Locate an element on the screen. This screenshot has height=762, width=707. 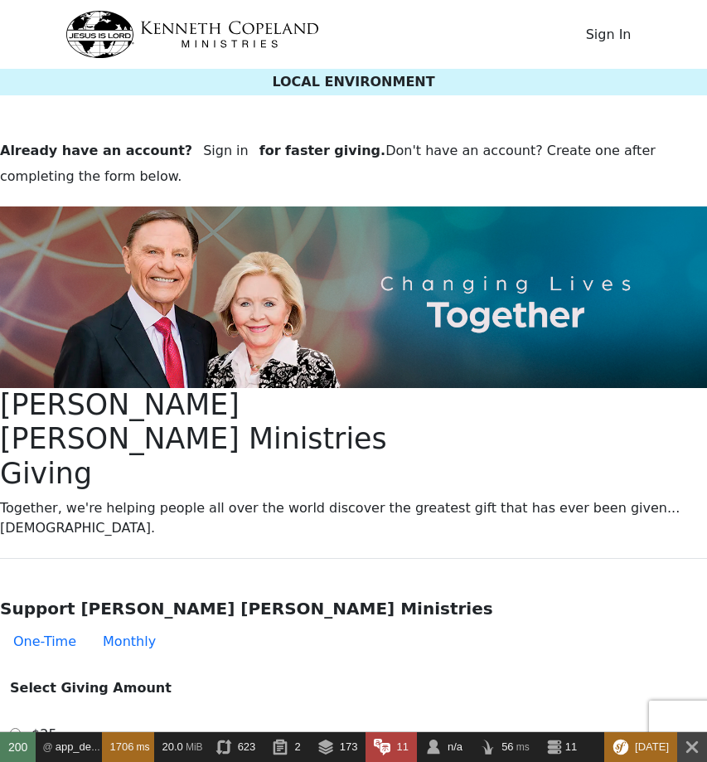
span: 2 is located at coordinates (297, 746).